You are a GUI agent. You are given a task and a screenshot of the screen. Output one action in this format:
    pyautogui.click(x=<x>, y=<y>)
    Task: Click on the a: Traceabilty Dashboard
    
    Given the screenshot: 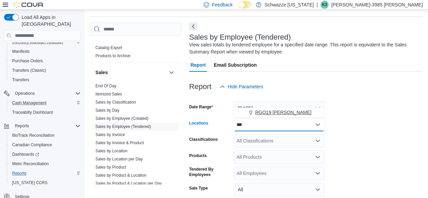 What is the action you would take?
    pyautogui.click(x=32, y=112)
    